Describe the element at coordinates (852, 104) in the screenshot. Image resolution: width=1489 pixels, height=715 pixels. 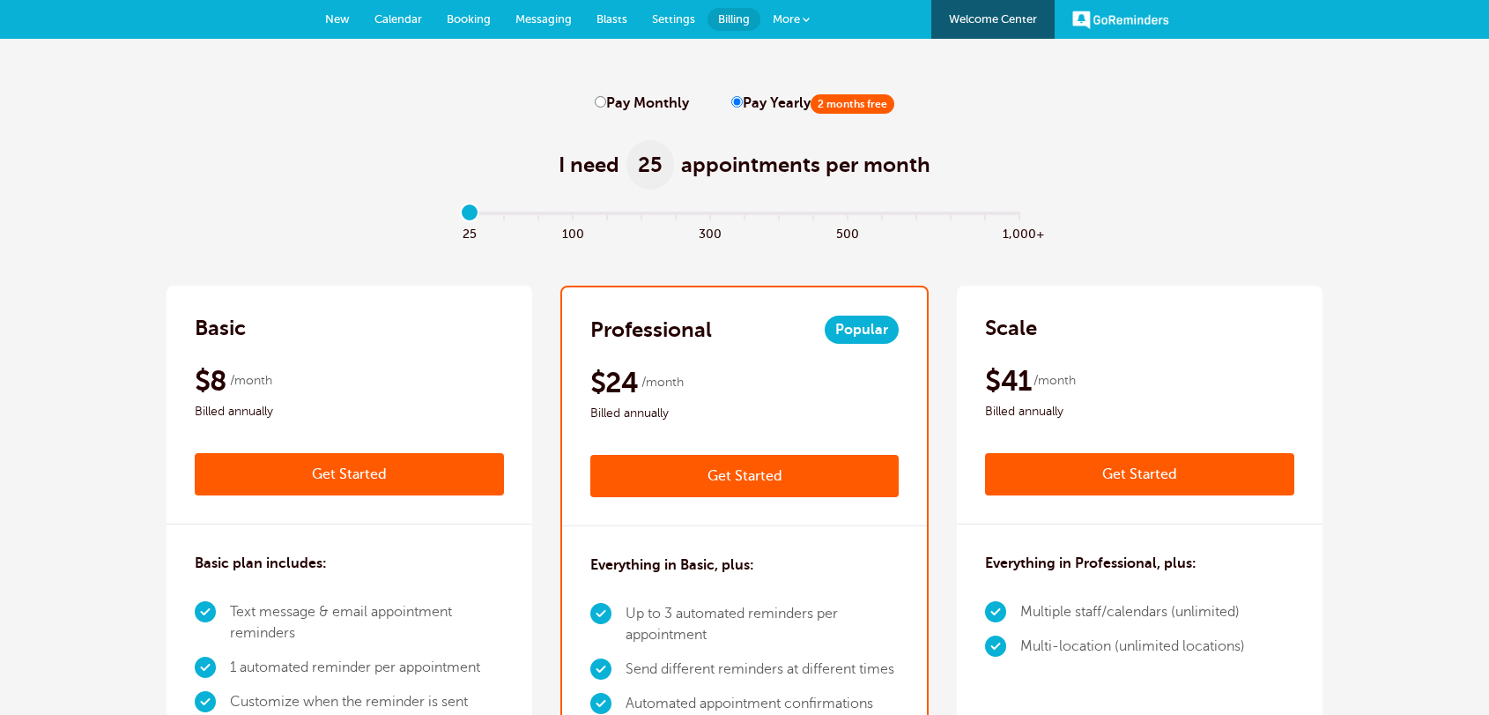
I see `span: 2 months free` at that location.